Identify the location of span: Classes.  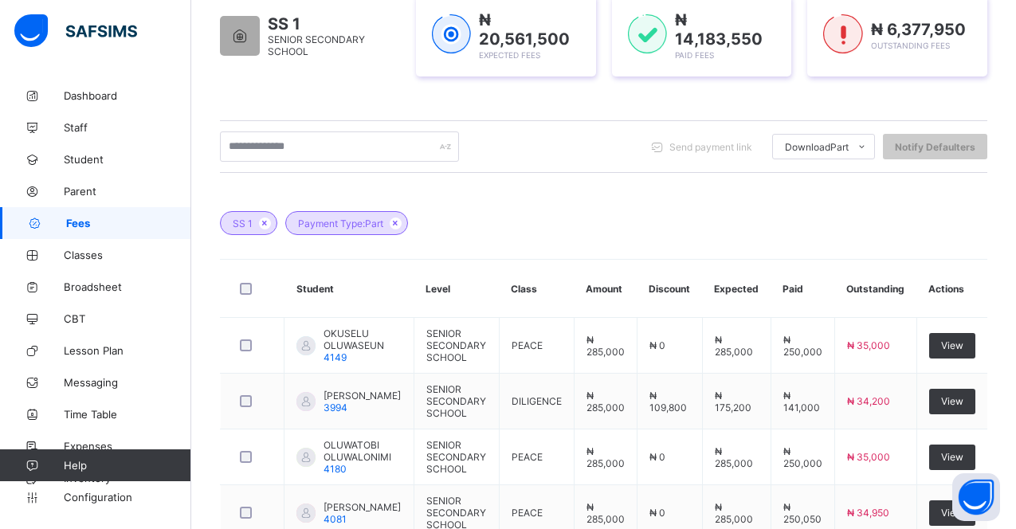
(128, 255).